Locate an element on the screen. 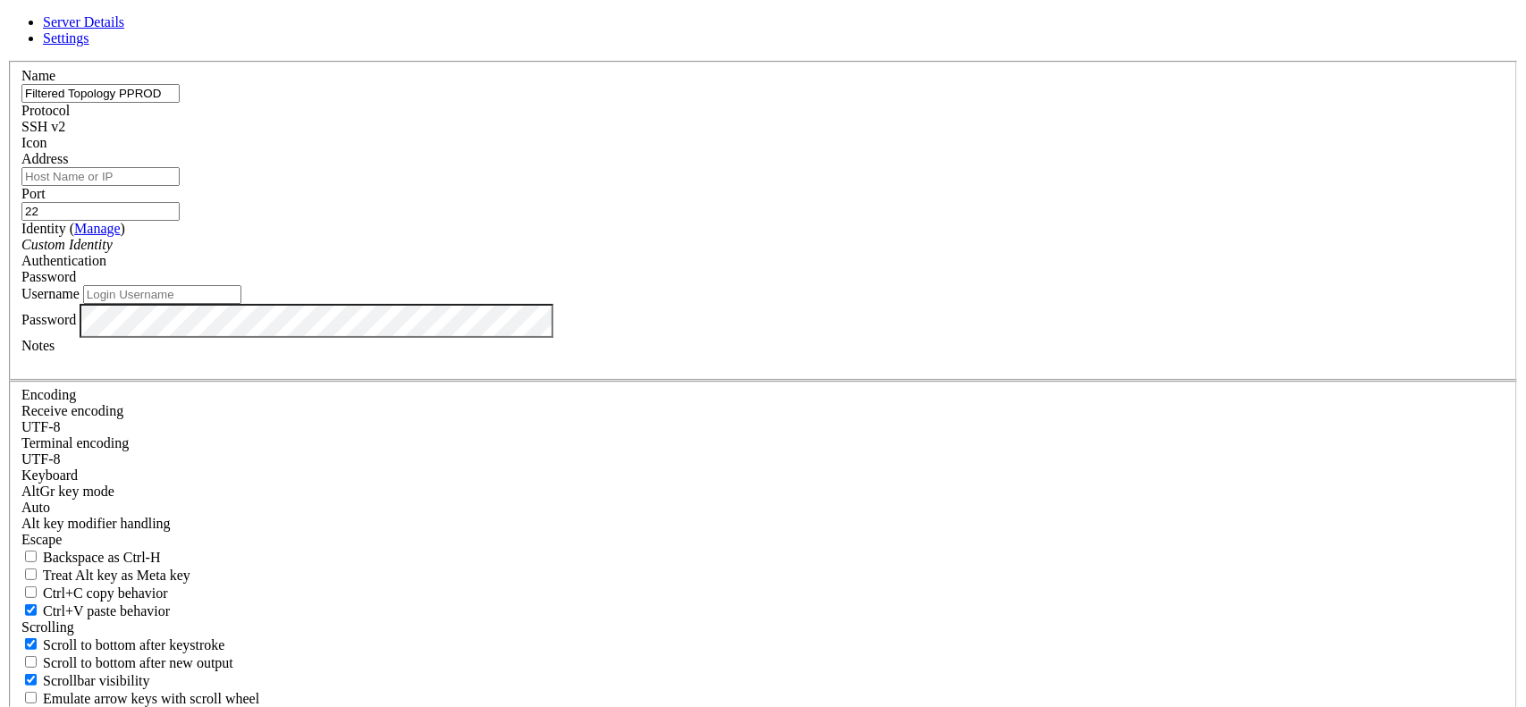 This screenshot has height=707, width=1526. label: Name is located at coordinates (38, 75).